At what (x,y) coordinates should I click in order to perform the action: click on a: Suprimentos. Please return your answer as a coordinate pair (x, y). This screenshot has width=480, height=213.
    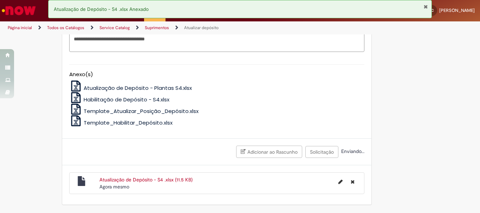
    Looking at the image, I should click on (157, 28).